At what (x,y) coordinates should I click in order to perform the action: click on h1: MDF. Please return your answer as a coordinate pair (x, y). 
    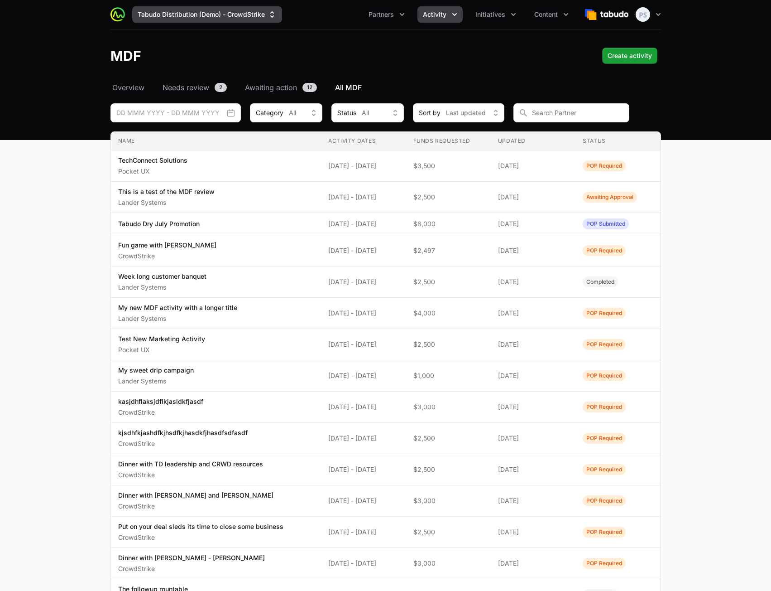
    Looking at the image, I should click on (126, 56).